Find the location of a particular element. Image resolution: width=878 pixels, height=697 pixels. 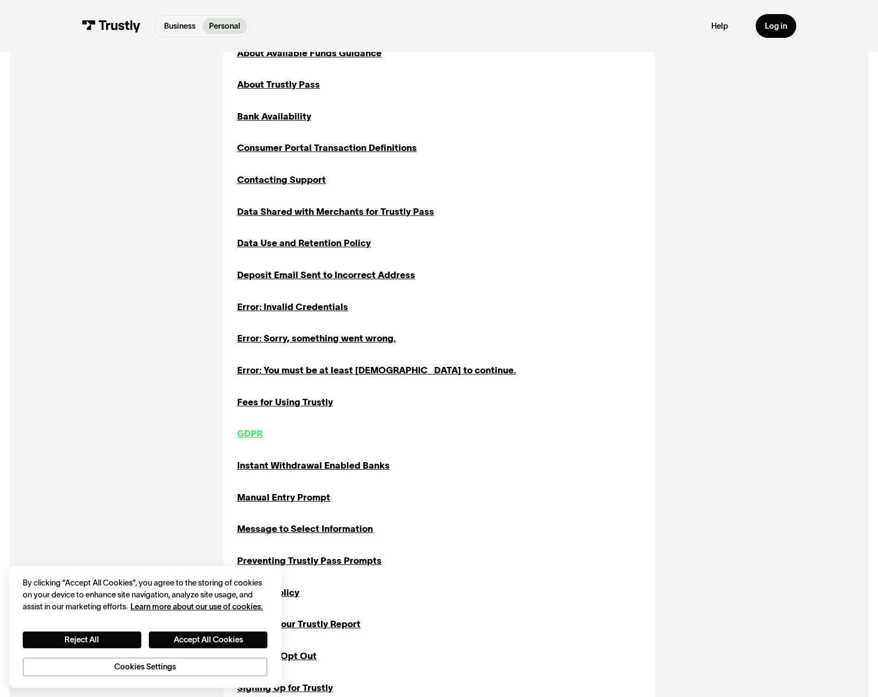

a: Consumer Portal Transaction Definitions is located at coordinates (327, 148).